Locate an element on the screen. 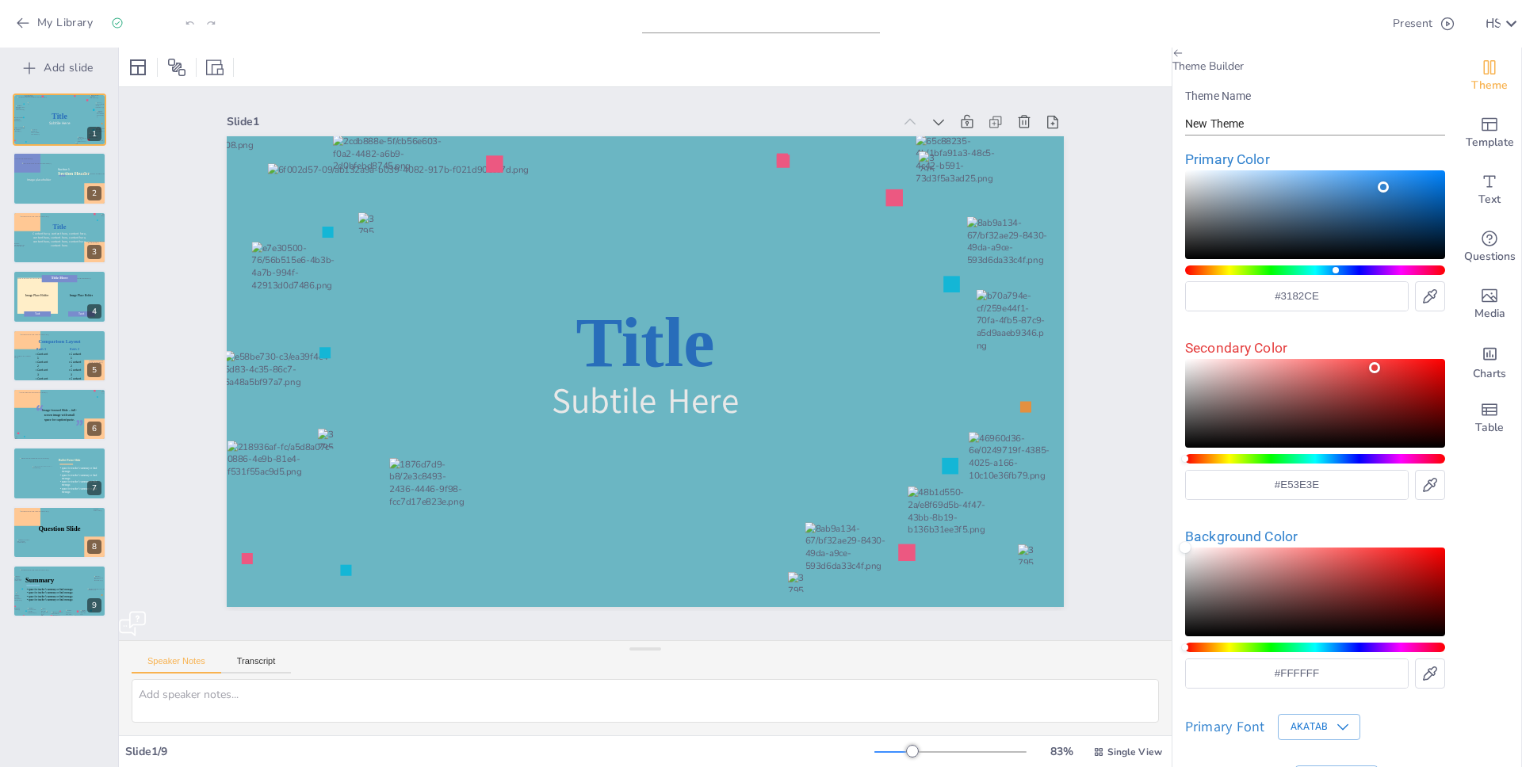 The image size is (1522, 767). h6: Primary Font is located at coordinates (1225, 727).